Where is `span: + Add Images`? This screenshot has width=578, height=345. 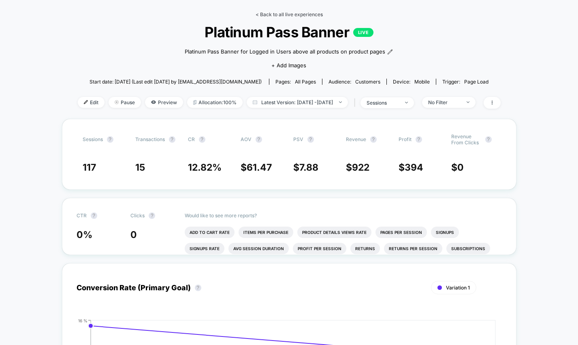 span: + Add Images is located at coordinates (289, 65).